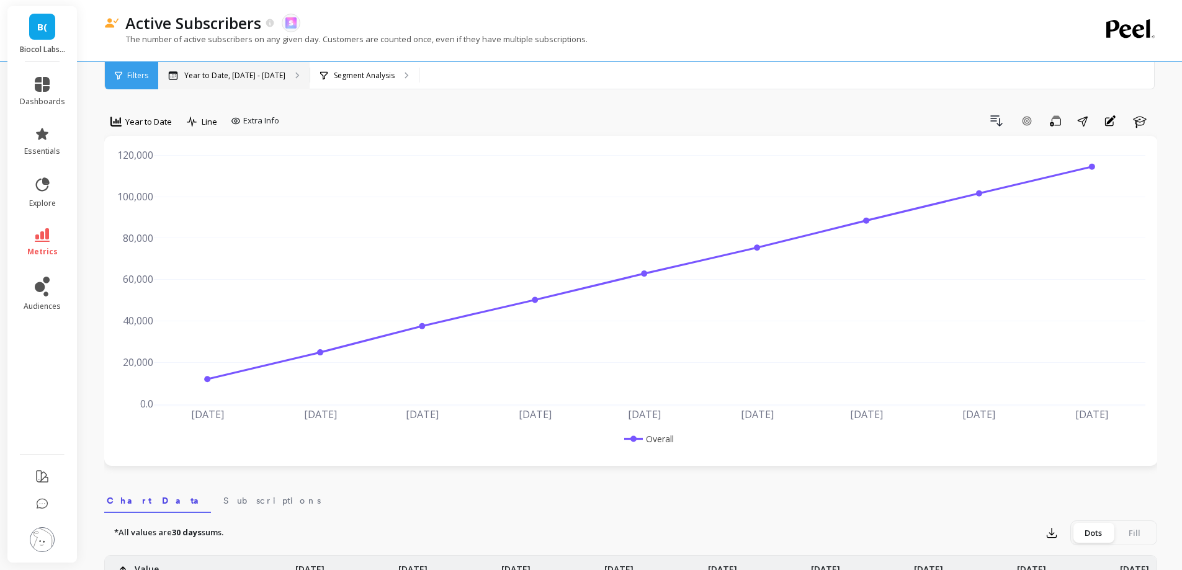 The image size is (1182, 570). Describe the element at coordinates (42, 203) in the screenshot. I see `span: explore` at that location.